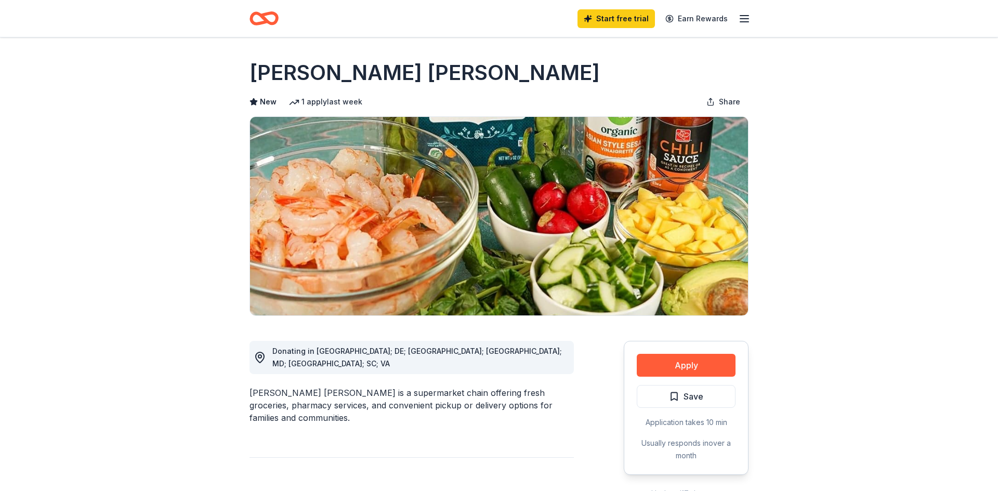 The height and width of the screenshot is (491, 998). I want to click on img: Image for Harris Teeter, so click(499, 216).